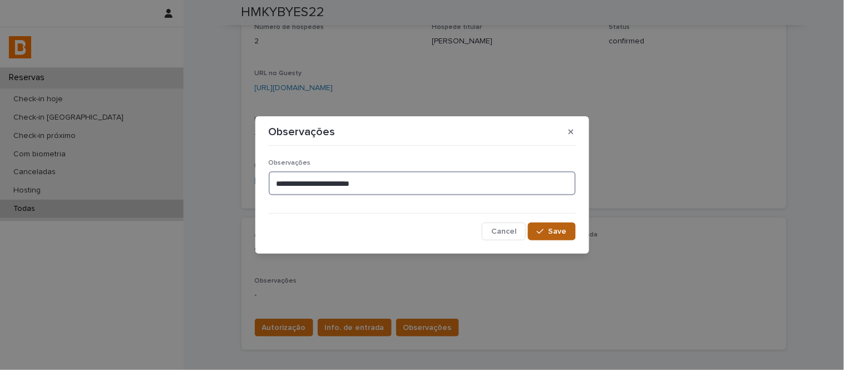 Image resolution: width=844 pixels, height=370 pixels. I want to click on span: Save, so click(557, 231).